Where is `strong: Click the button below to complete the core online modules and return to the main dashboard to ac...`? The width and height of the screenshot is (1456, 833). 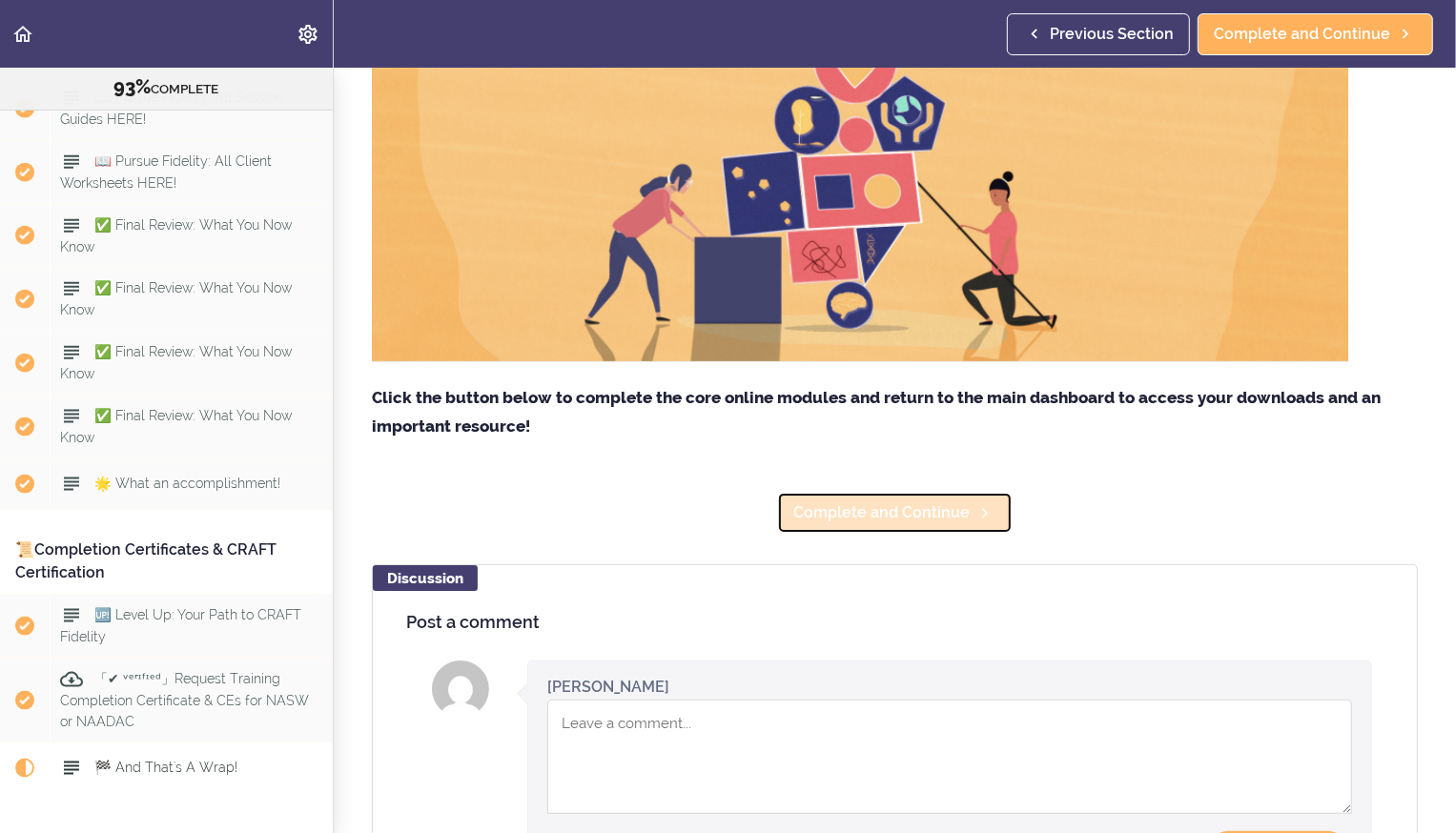
strong: Click the button below to complete the core online modules and return to the main dashboard to ac... is located at coordinates (876, 412).